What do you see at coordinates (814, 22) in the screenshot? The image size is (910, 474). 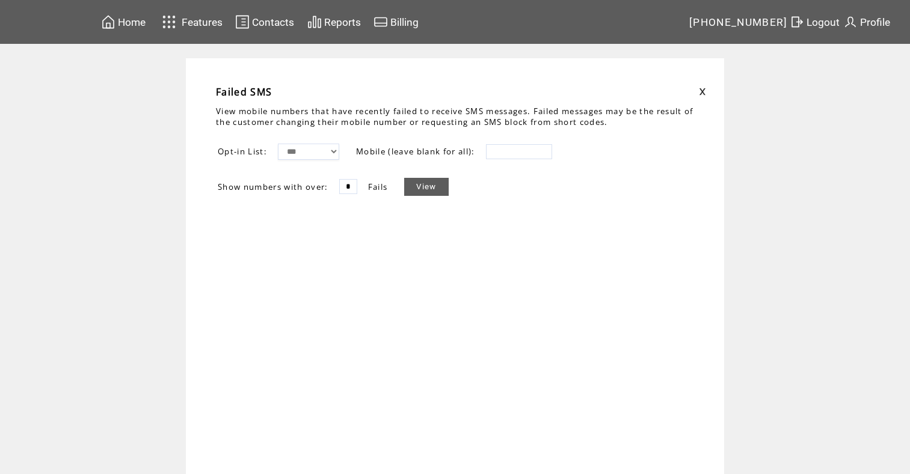 I see `a: Logout` at bounding box center [814, 22].